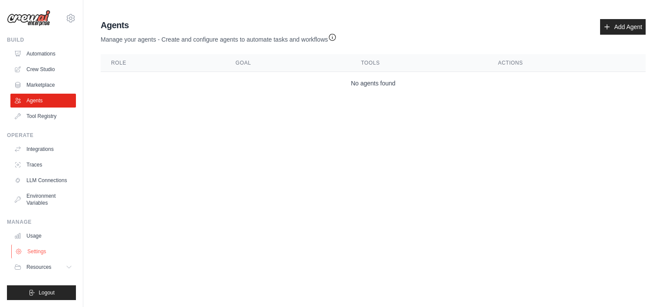 This screenshot has width=663, height=307. I want to click on p: Manage your agents - Create and configure agents to automate tasks and workflows, so click(219, 37).